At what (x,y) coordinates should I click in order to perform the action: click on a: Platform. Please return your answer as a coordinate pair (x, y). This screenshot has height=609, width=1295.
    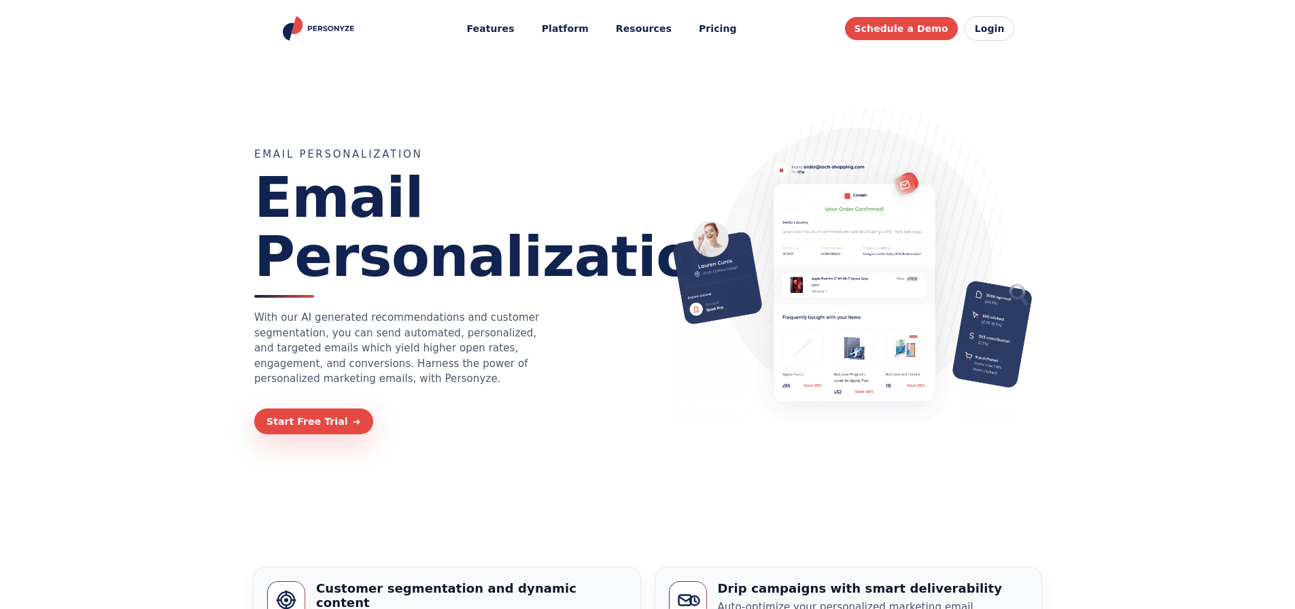
    Looking at the image, I should click on (565, 29).